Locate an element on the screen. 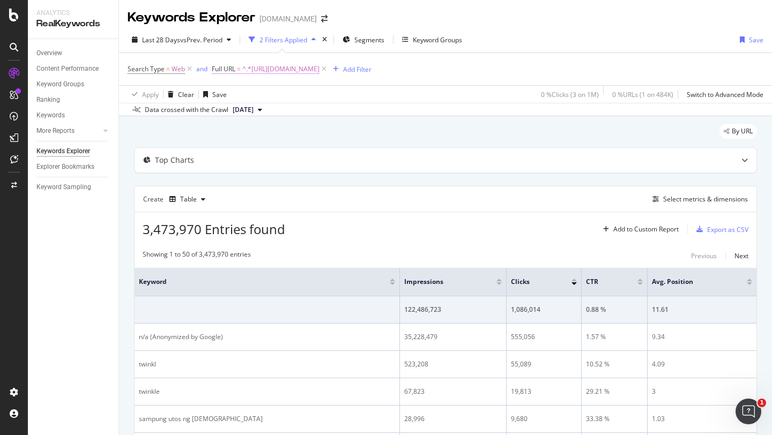 This screenshot has height=435, width=772. span: 3,473,970 Entries found is located at coordinates (214, 229).